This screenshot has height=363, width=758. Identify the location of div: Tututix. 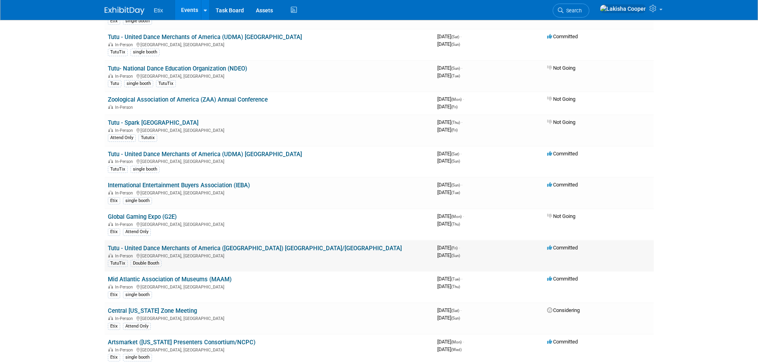
(148, 138).